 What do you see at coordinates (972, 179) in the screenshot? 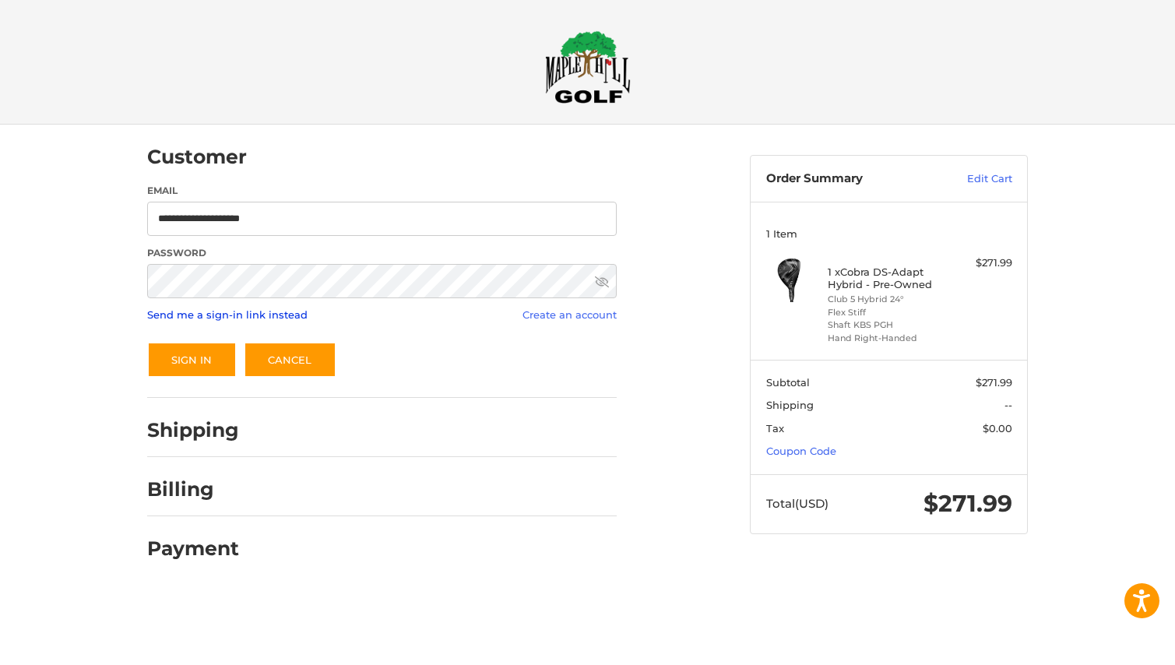
I see `a: Edit Cart` at bounding box center [972, 179].